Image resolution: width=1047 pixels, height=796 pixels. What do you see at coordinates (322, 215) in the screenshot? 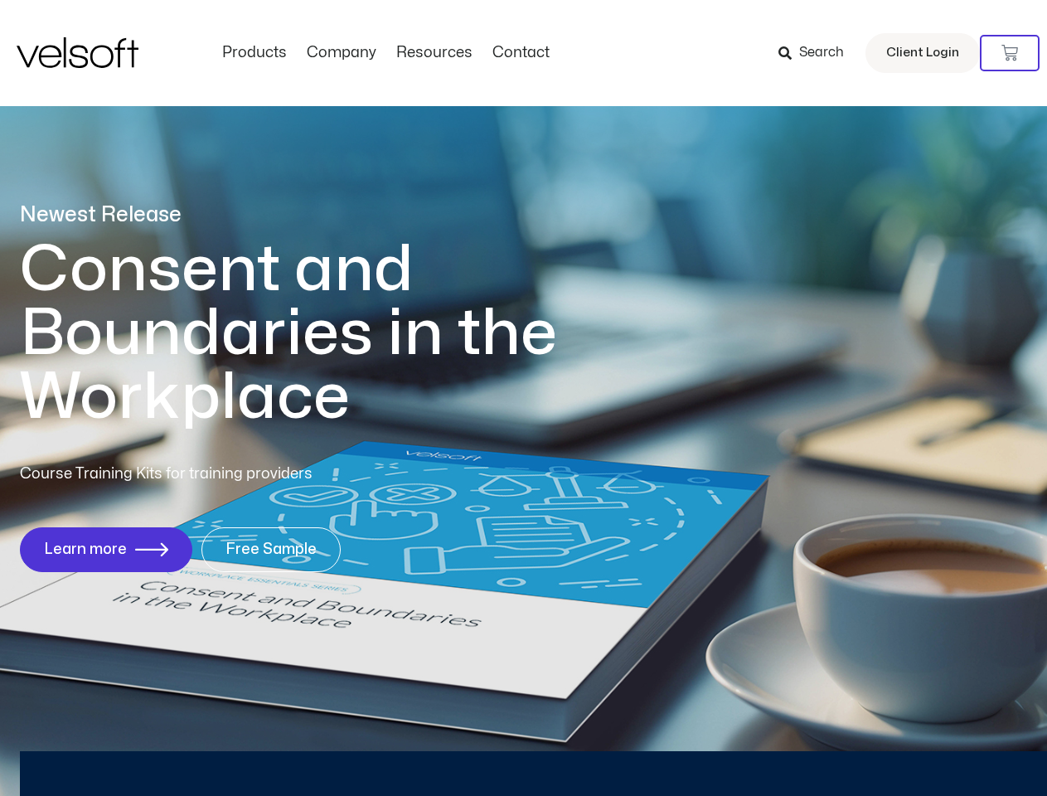
I see `p: Newest Release` at bounding box center [322, 215].